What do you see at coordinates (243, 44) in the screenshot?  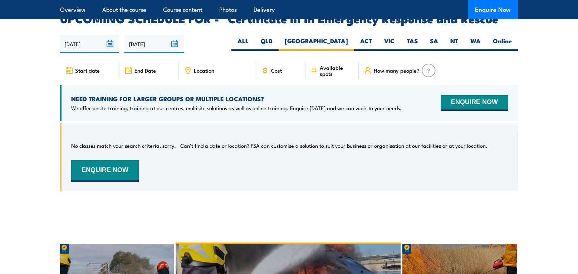 I see `label: ALL` at bounding box center [243, 44].